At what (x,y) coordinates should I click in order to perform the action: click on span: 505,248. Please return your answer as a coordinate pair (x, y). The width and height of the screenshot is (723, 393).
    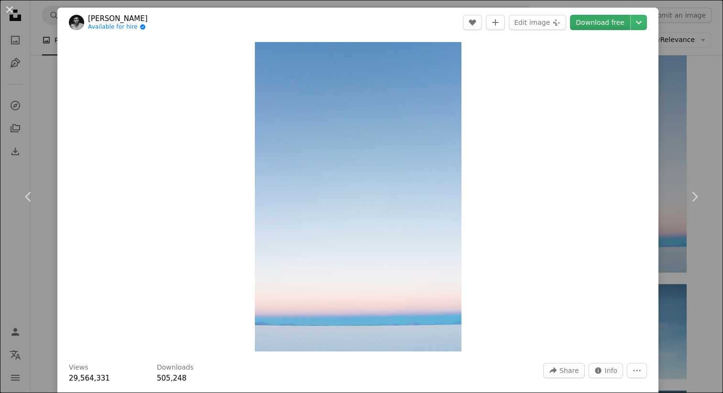
    Looking at the image, I should click on (172, 378).